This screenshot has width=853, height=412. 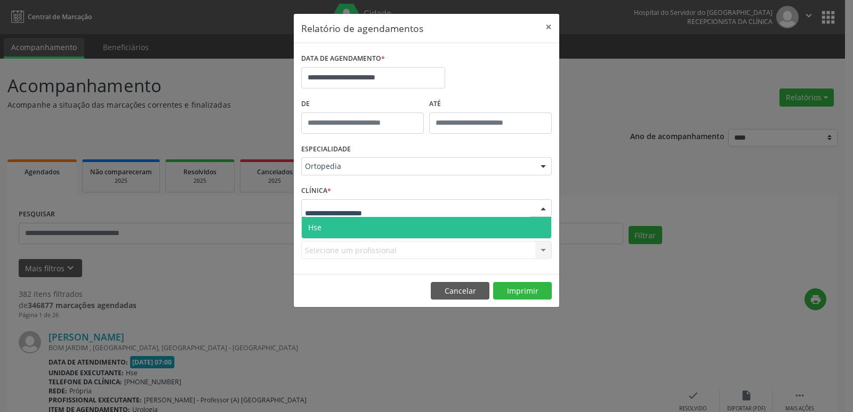 I want to click on span: Hse, so click(x=315, y=227).